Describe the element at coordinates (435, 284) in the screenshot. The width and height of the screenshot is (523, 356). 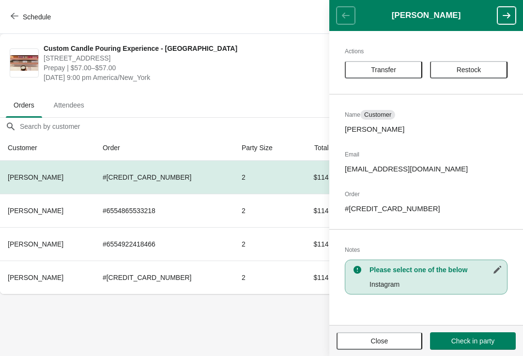
I see `p: Instagram` at that location.